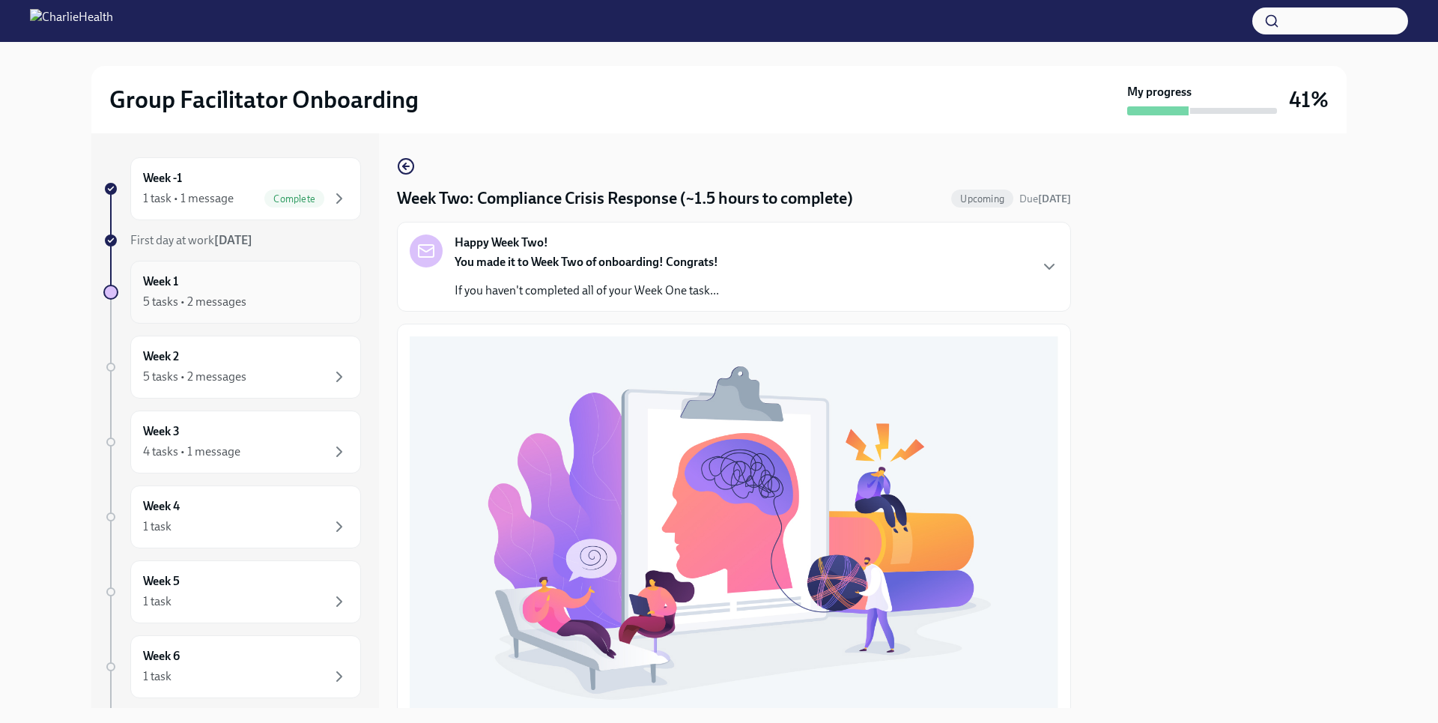 Image resolution: width=1438 pixels, height=723 pixels. What do you see at coordinates (161, 581) in the screenshot?
I see `h6: Week 5` at bounding box center [161, 581].